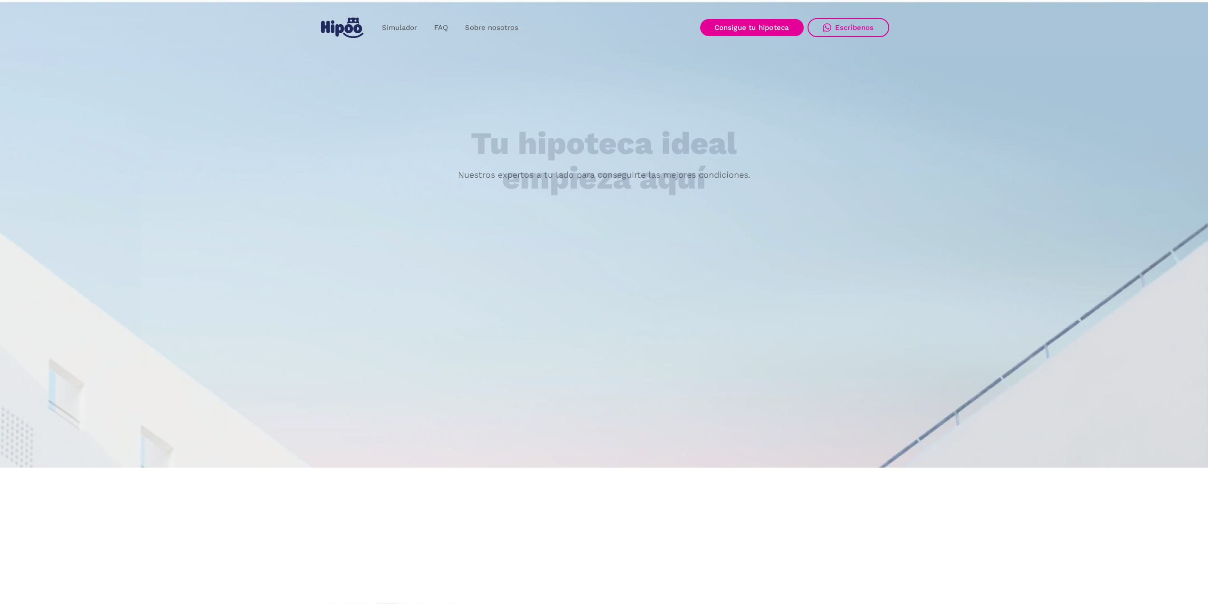 This screenshot has height=604, width=1208. What do you see at coordinates (855, 28) in the screenshot?
I see `div: Escríbenos` at bounding box center [855, 28].